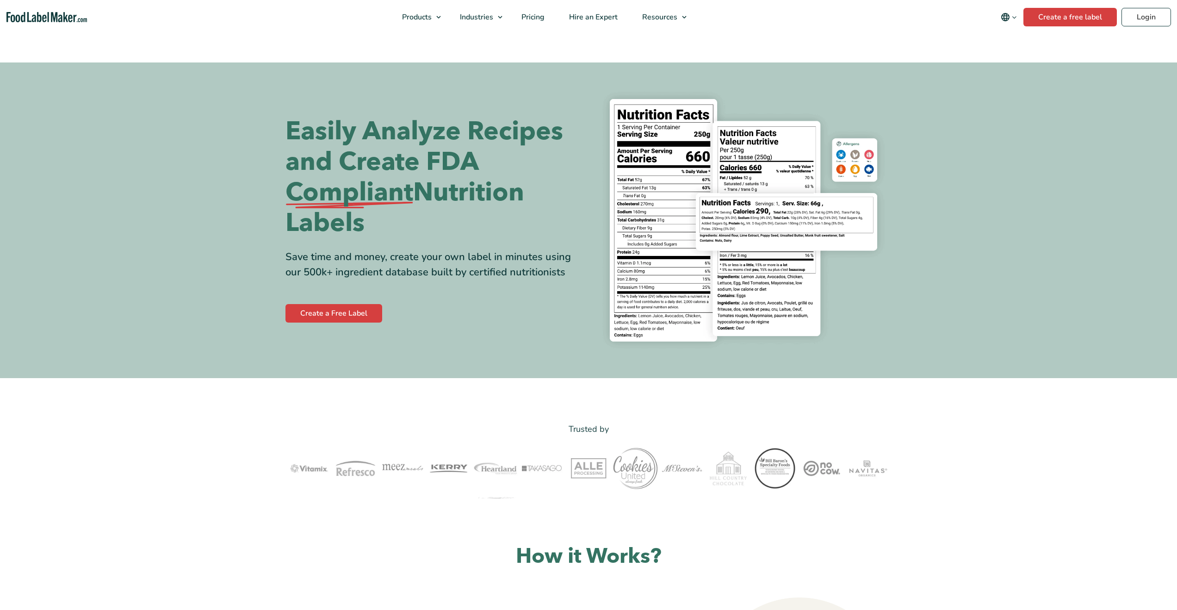 The width and height of the screenshot is (1177, 610). What do you see at coordinates (433, 265) in the screenshot?
I see `div: Save time and money, create your own label in minutes using our 500k+ ingredient database built b...` at bounding box center [433, 265].